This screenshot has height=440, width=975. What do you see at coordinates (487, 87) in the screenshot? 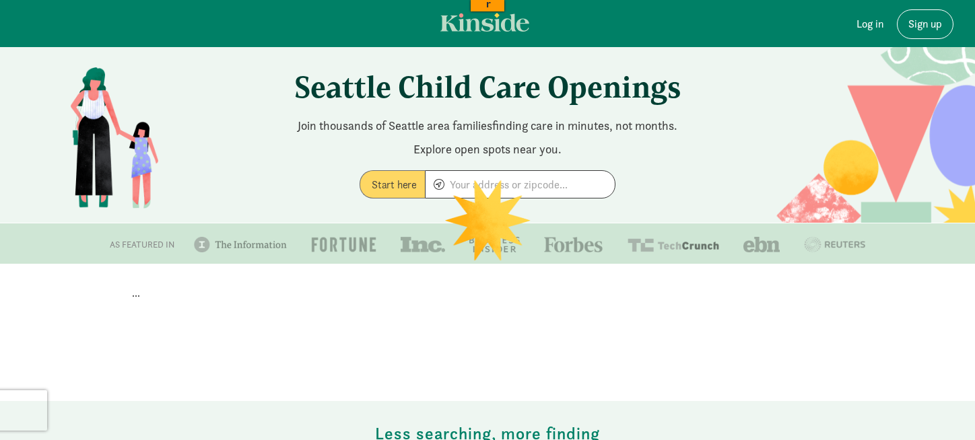
I see `h1: Seattle Child Care Openings` at bounding box center [487, 87].